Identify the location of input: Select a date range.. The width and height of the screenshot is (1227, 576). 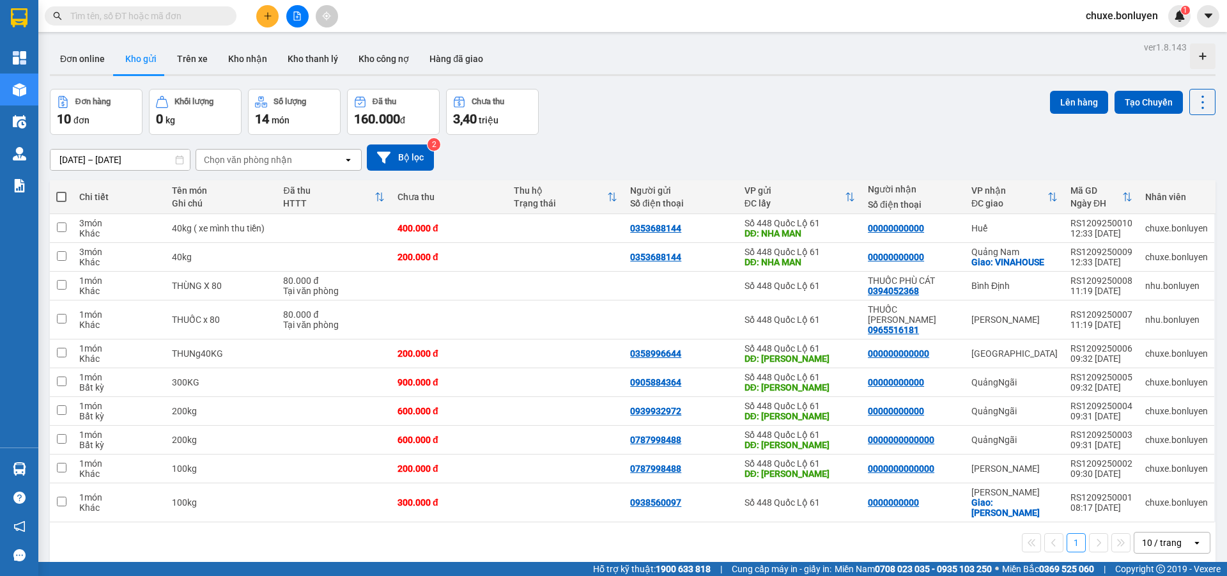
(120, 160).